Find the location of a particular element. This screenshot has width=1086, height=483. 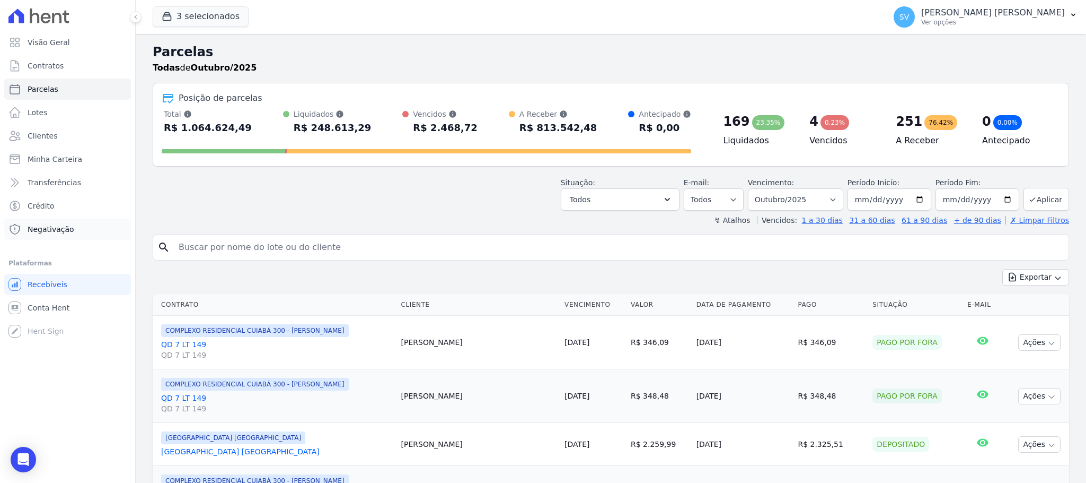

div: R$ 1.064.624,49 is located at coordinates (208, 128).